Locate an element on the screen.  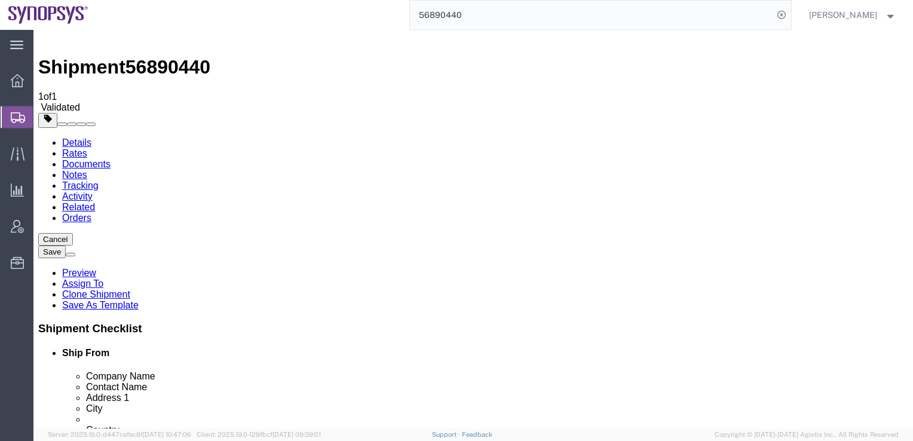
span: Susan Sun is located at coordinates (843, 15).